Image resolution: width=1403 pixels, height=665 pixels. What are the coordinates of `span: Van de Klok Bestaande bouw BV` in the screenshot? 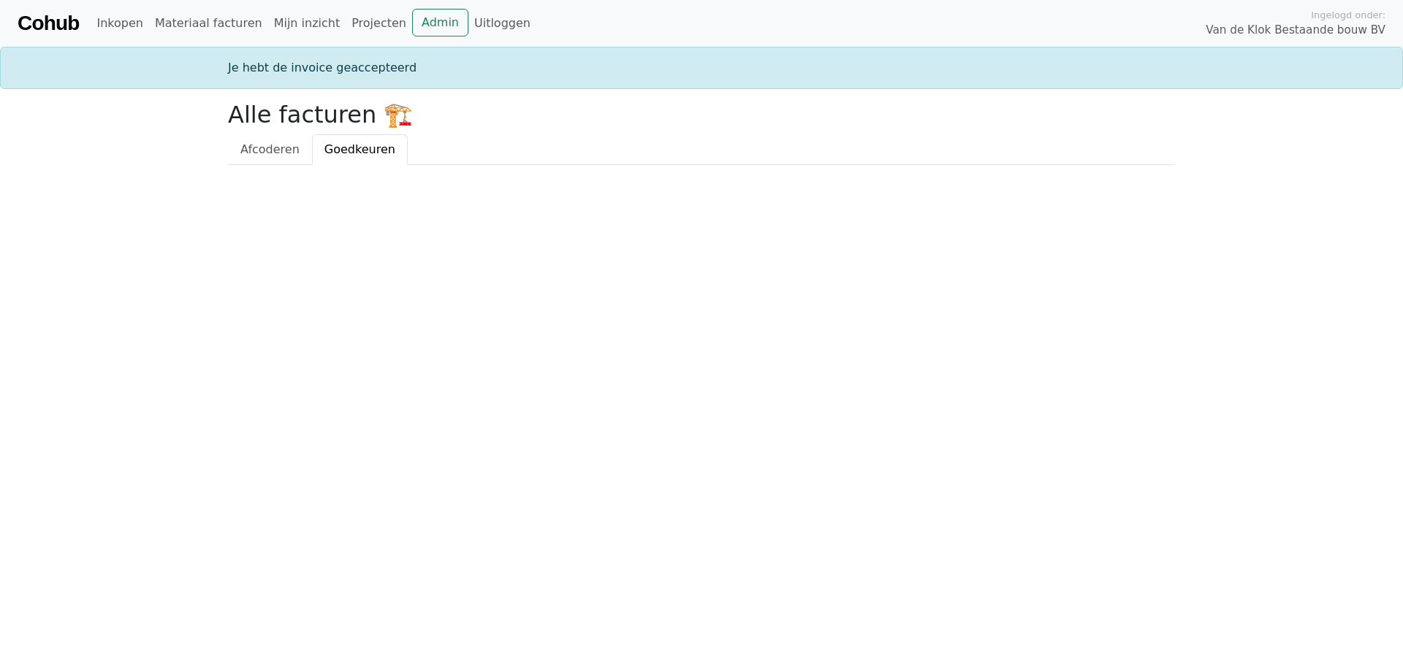 It's located at (1295, 30).